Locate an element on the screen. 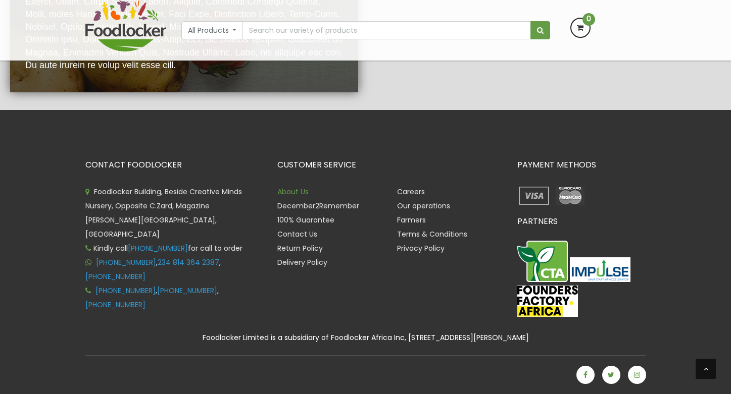  img: FFA is located at coordinates (548, 302).